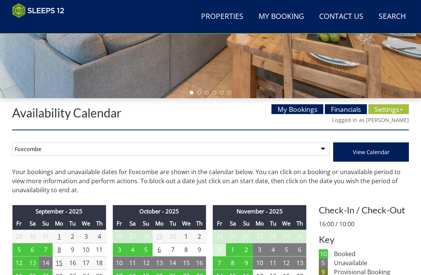 The height and width of the screenshot is (275, 421). I want to click on h3: Check-In / Check-Out, so click(363, 210).